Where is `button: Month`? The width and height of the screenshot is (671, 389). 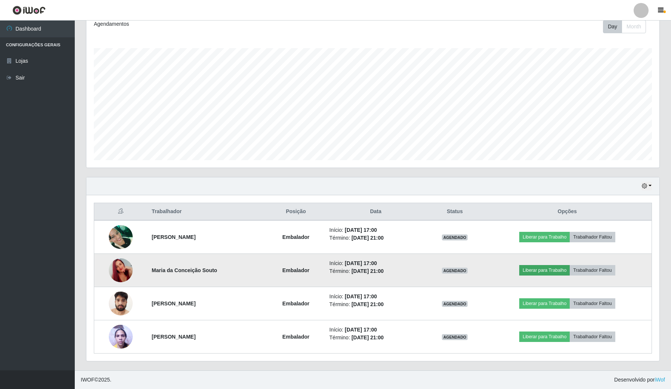 button: Month is located at coordinates (634, 27).